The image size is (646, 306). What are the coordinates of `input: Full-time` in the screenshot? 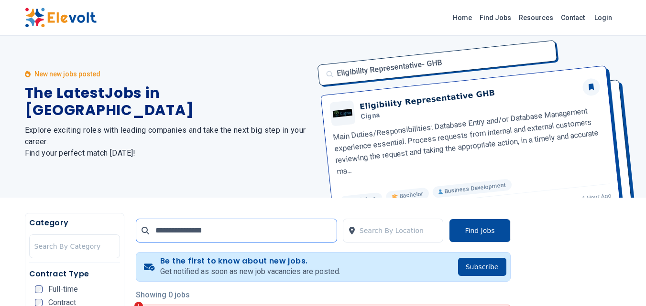 It's located at (39, 290).